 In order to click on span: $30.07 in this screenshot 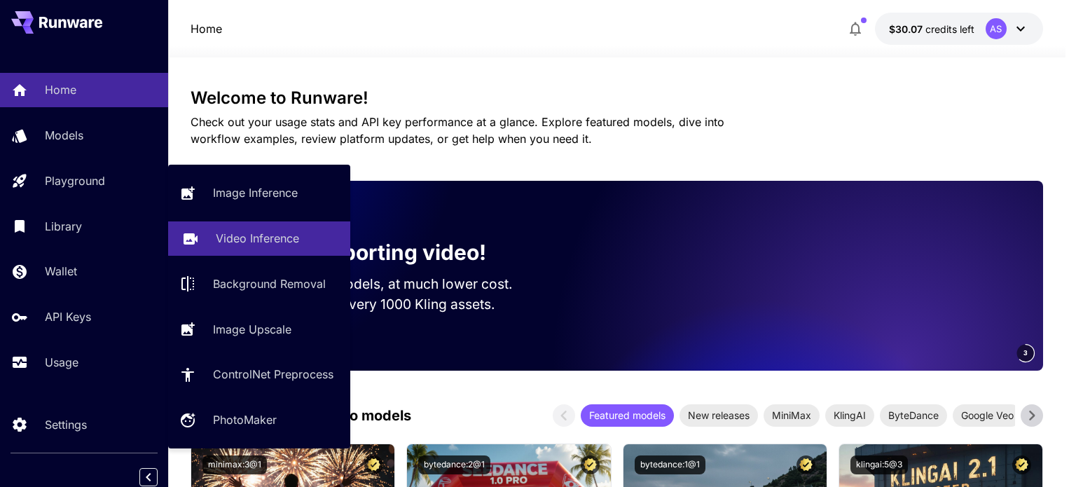, I will do `click(907, 29)`.